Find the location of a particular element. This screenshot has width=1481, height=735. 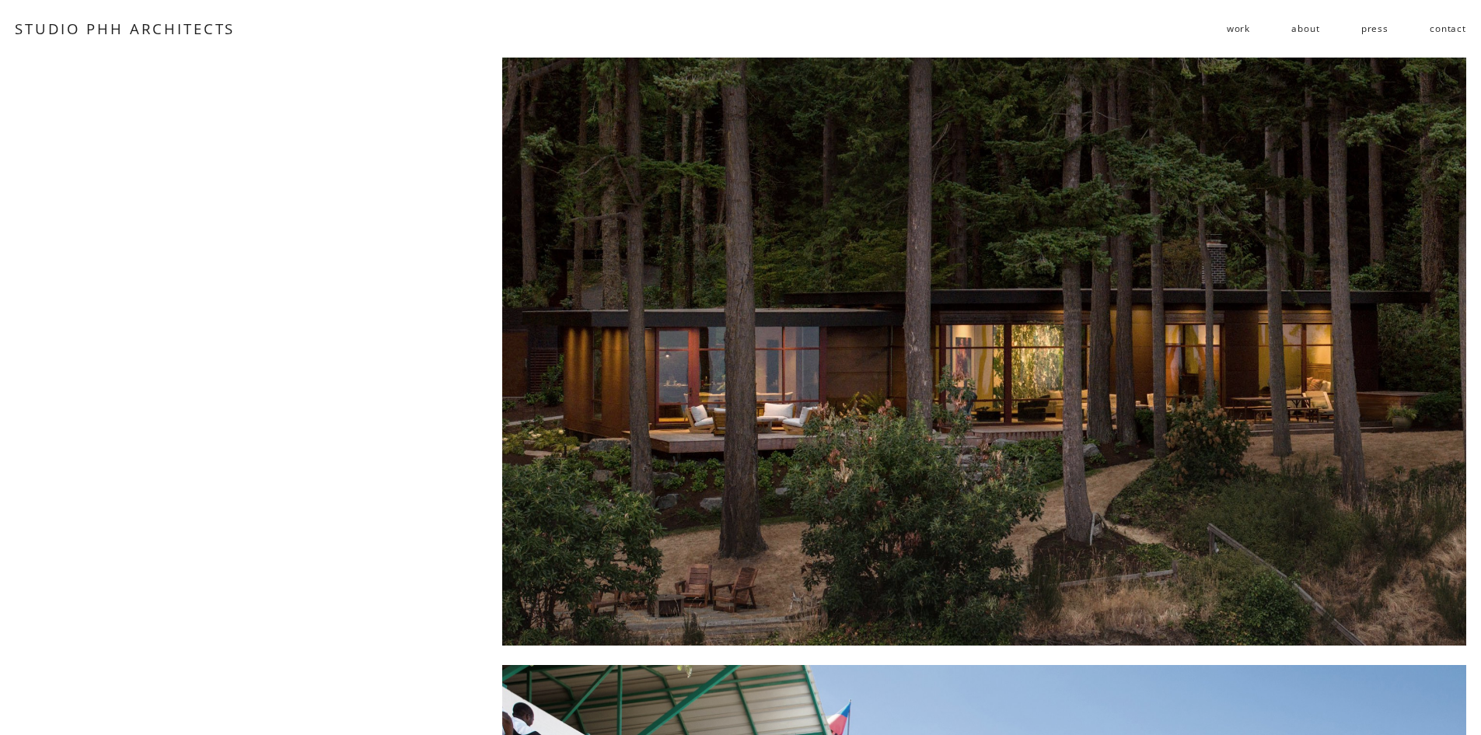

a: folder dropdown is located at coordinates (1238, 29).